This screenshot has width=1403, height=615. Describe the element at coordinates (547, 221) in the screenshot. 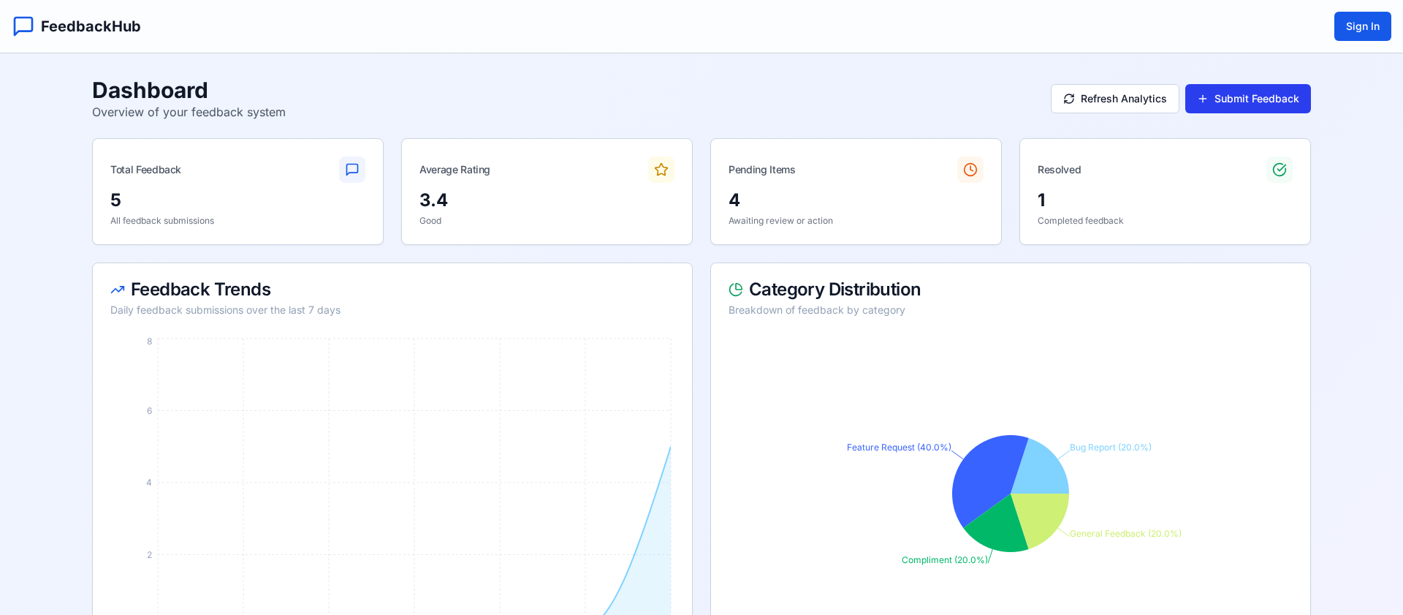

I see `p: Good` at that location.